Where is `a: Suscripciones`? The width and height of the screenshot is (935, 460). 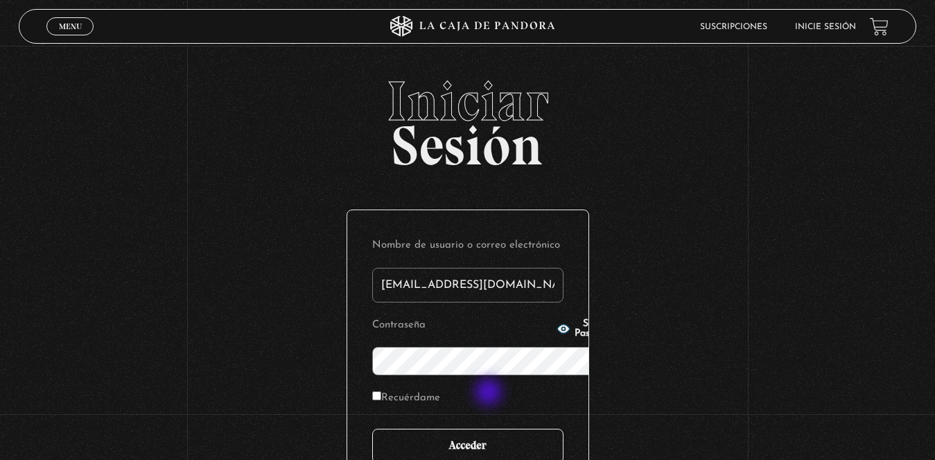 a: Suscripciones is located at coordinates (733, 27).